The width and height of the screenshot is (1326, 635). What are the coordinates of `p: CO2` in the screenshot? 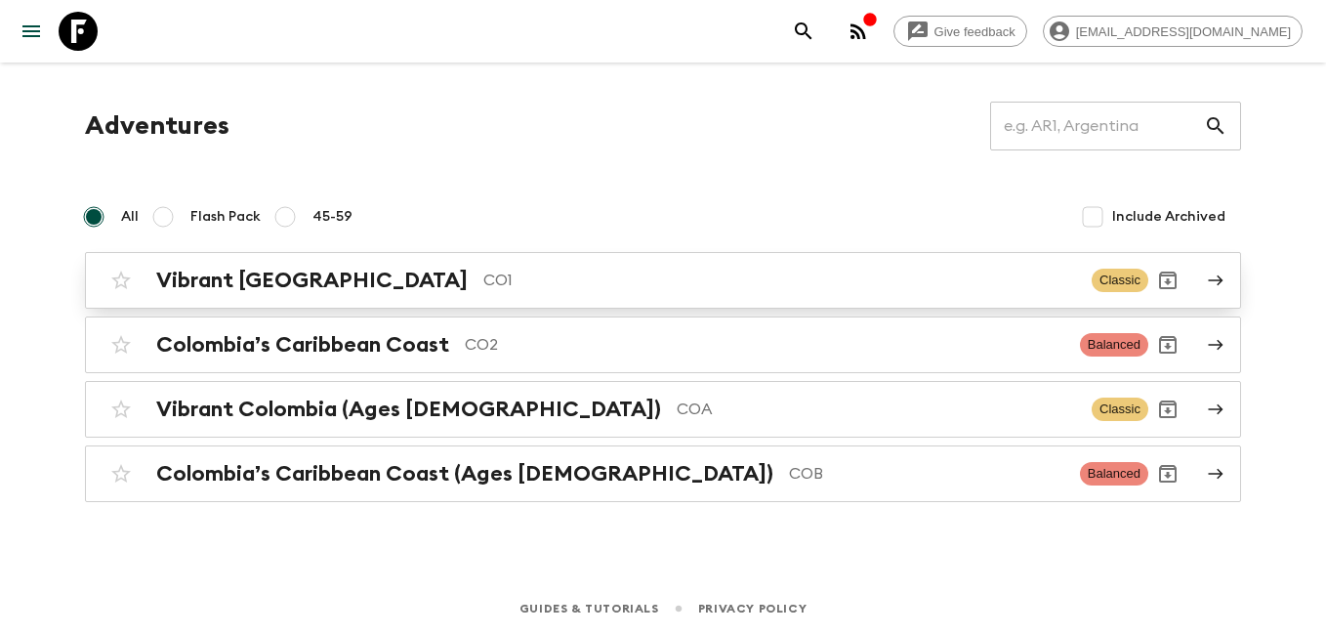 It's located at (765, 345).